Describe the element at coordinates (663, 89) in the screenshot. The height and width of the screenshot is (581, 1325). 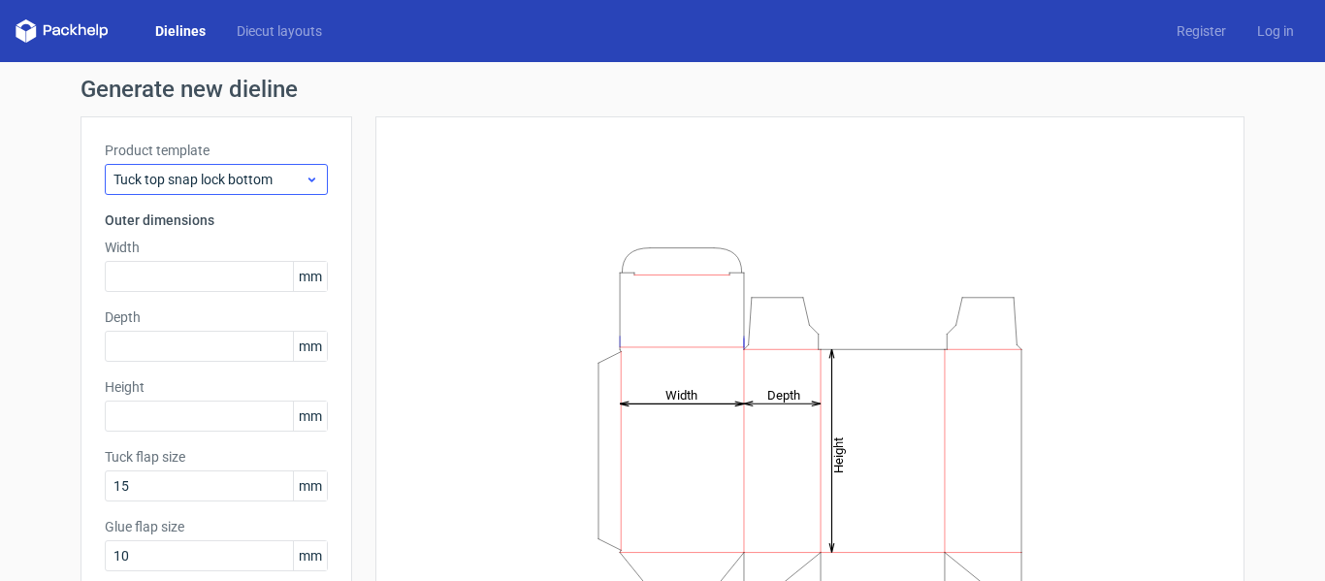
I see `h1: Generate new dieline` at that location.